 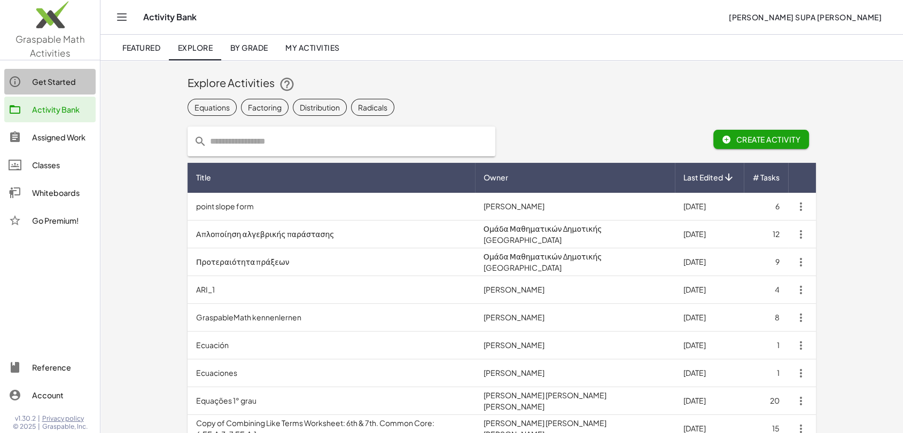 What do you see at coordinates (766, 401) in the screenshot?
I see `td: 20` at bounding box center [766, 401].